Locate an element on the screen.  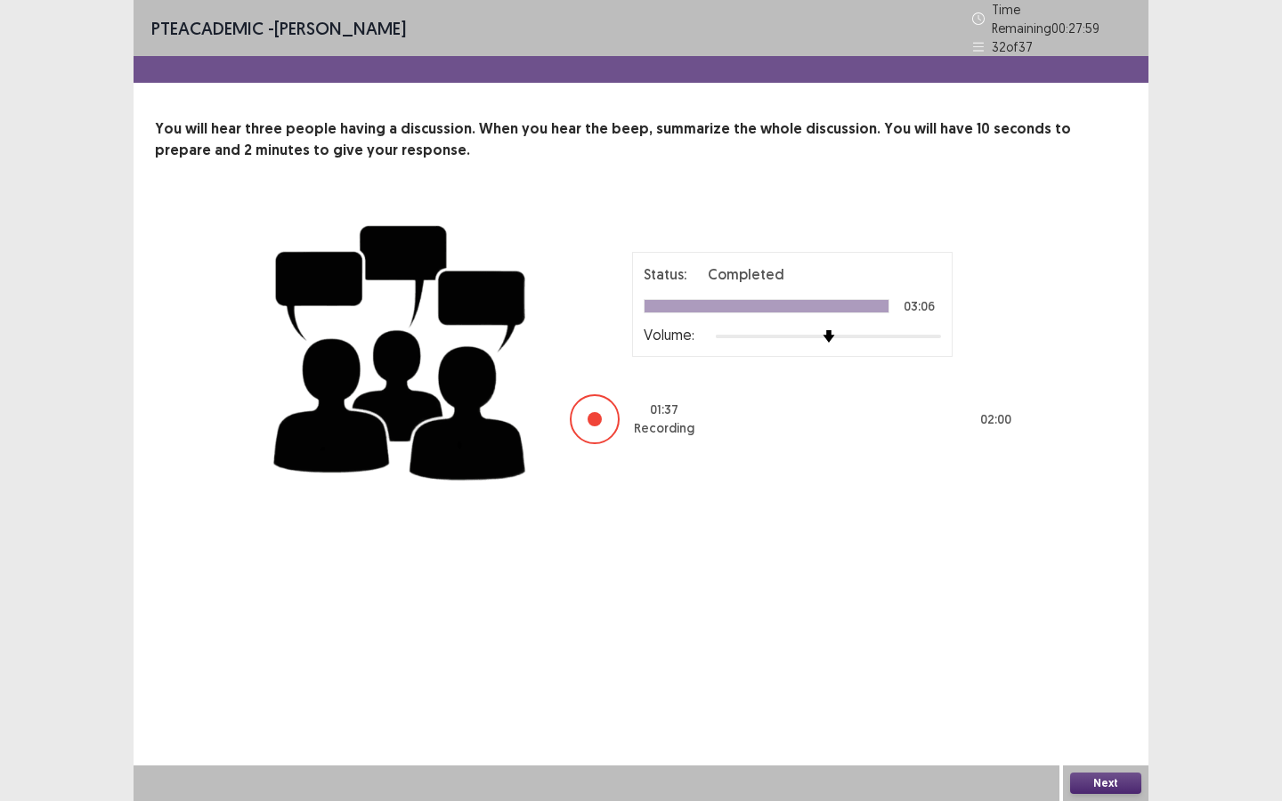
p: 01 : 37 is located at coordinates (664, 410).